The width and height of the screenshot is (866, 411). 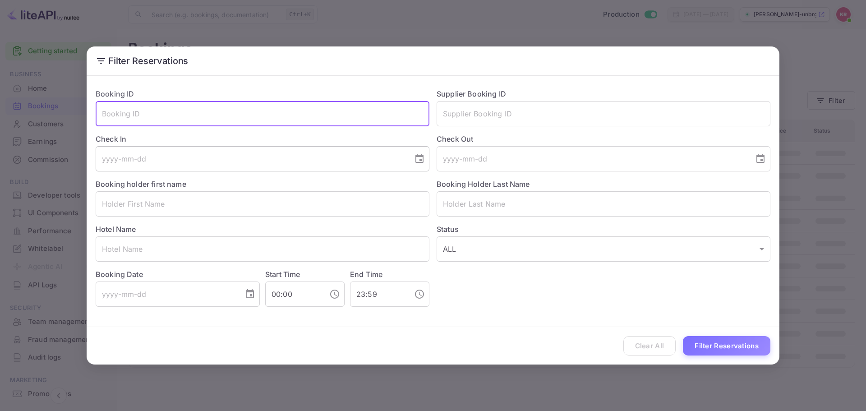 I want to click on button: Filter Reservations, so click(x=727, y=346).